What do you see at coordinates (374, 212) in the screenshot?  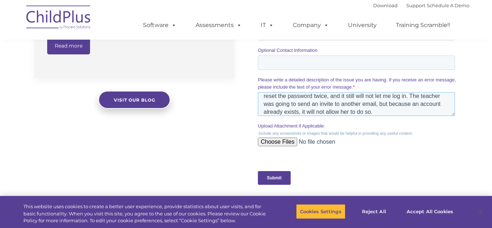 I see `button: Reject All` at bounding box center [374, 212].